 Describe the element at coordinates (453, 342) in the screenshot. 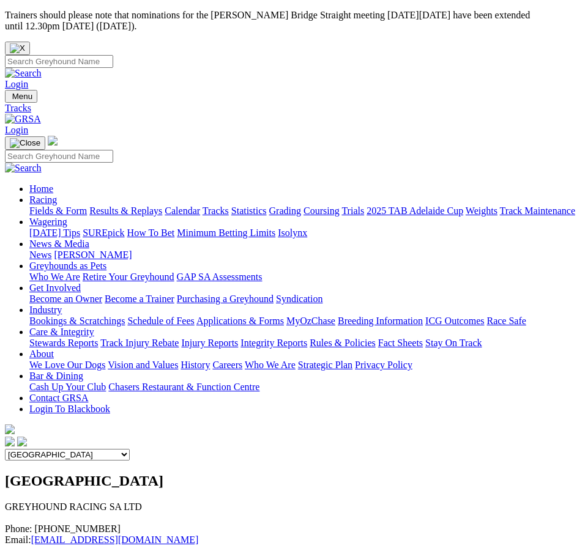

I see `a: Stay On Track` at that location.